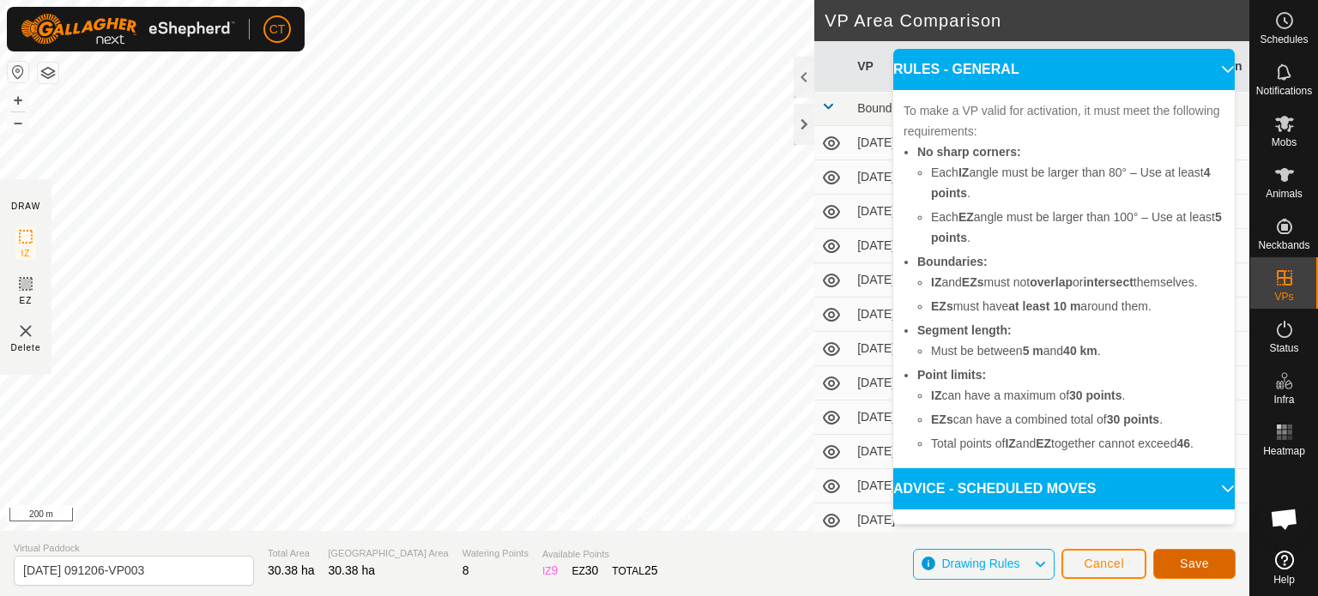 Image resolution: width=1318 pixels, height=596 pixels. What do you see at coordinates (1078, 444) in the screenshot?
I see `li: Total points of and together cannot exceed .` at bounding box center [1078, 444].